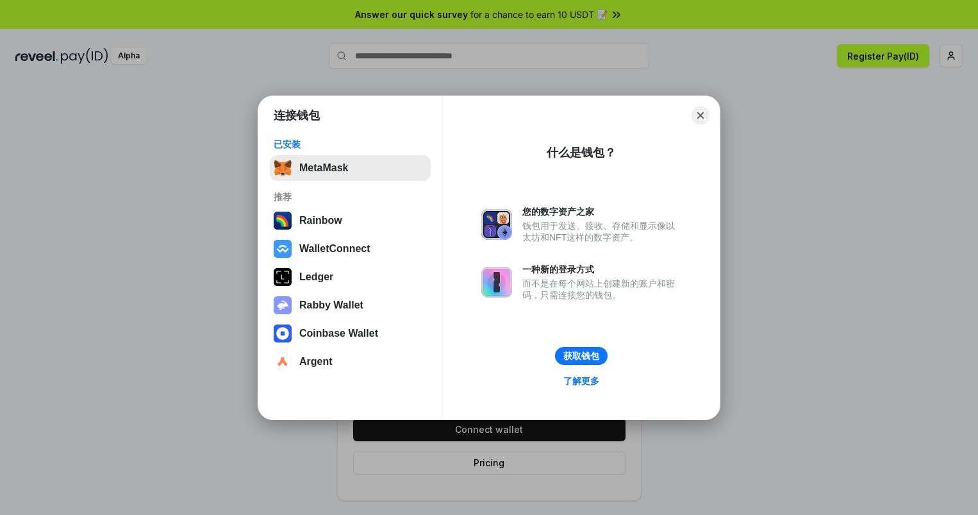 The width and height of the screenshot is (978, 515). What do you see at coordinates (602, 211) in the screenshot?
I see `div: 您的数字资产之家` at bounding box center [602, 211].